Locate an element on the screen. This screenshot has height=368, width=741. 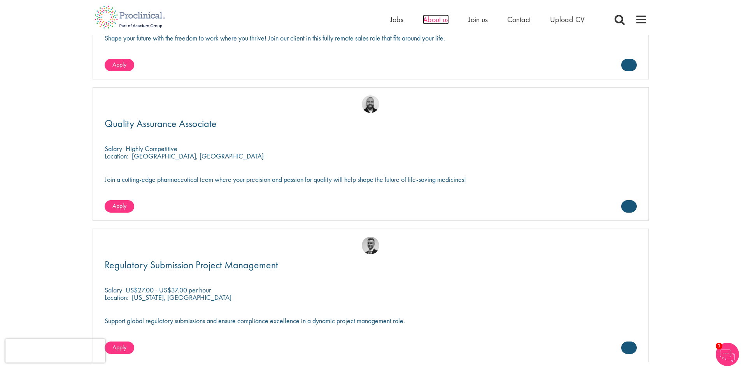
p: Highly Competitive is located at coordinates (151, 148).